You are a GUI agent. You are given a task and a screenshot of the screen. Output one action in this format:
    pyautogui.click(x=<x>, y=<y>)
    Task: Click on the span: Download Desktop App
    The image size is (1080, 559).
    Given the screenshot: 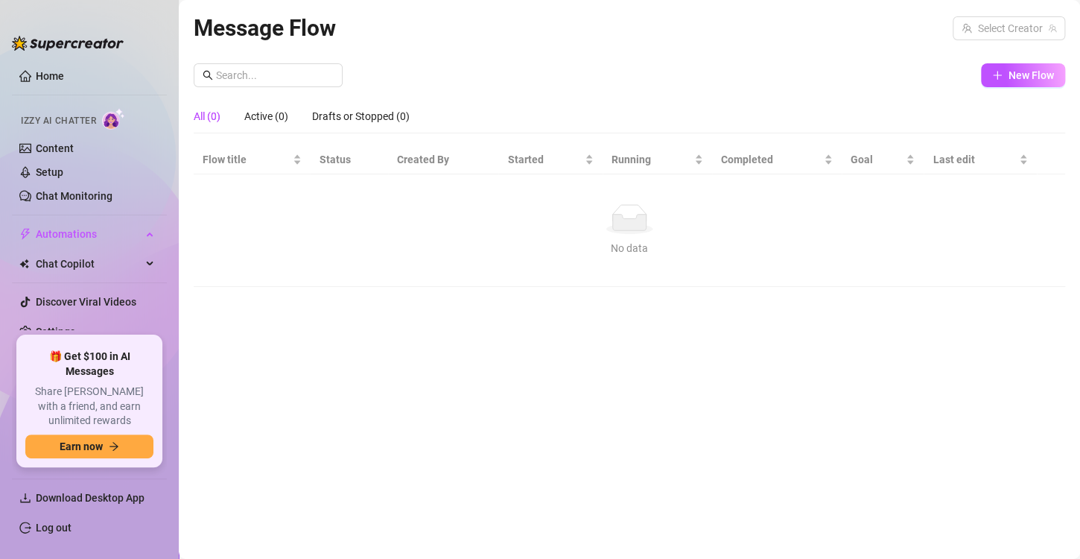 What is the action you would take?
    pyautogui.click(x=90, y=498)
    